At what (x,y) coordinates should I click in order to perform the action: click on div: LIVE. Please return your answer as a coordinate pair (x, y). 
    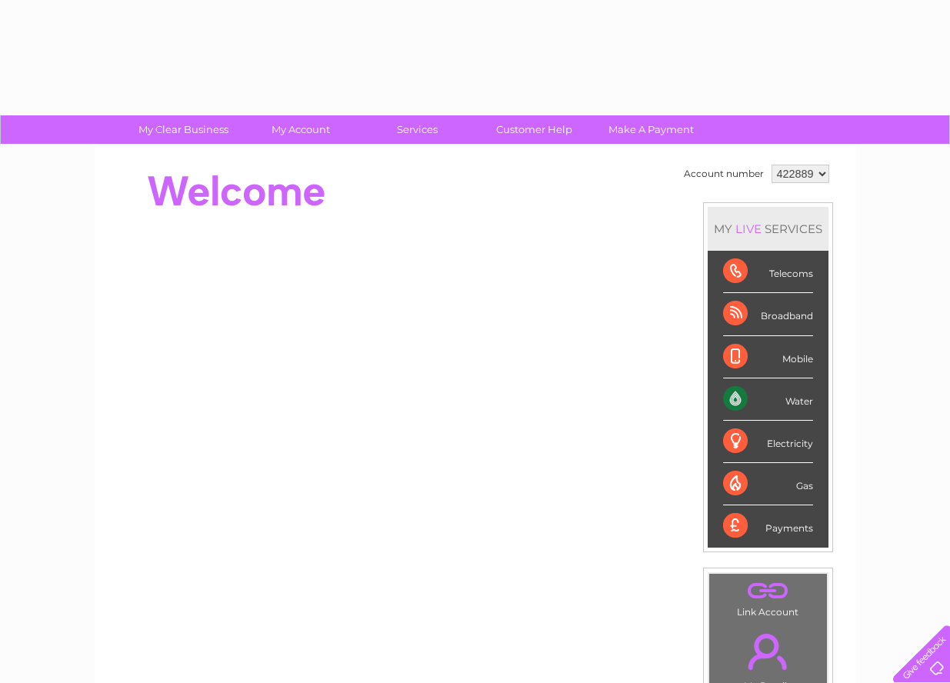
    Looking at the image, I should click on (749, 229).